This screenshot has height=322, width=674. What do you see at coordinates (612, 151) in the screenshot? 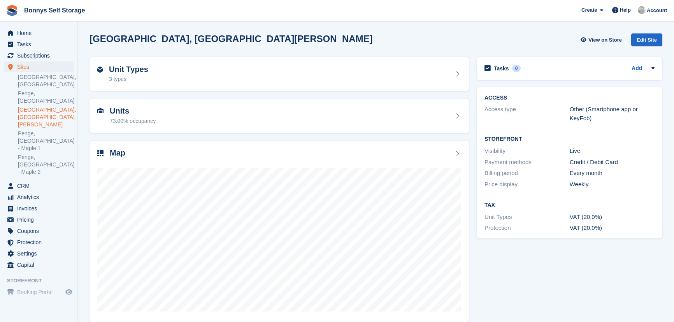
I see `div: Live` at bounding box center [612, 151].